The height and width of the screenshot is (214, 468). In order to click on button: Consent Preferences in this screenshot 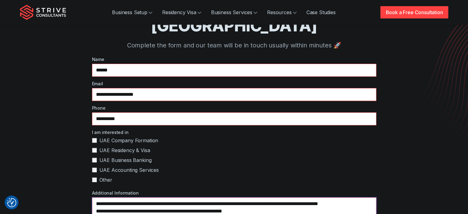, I will do `click(12, 202)`.